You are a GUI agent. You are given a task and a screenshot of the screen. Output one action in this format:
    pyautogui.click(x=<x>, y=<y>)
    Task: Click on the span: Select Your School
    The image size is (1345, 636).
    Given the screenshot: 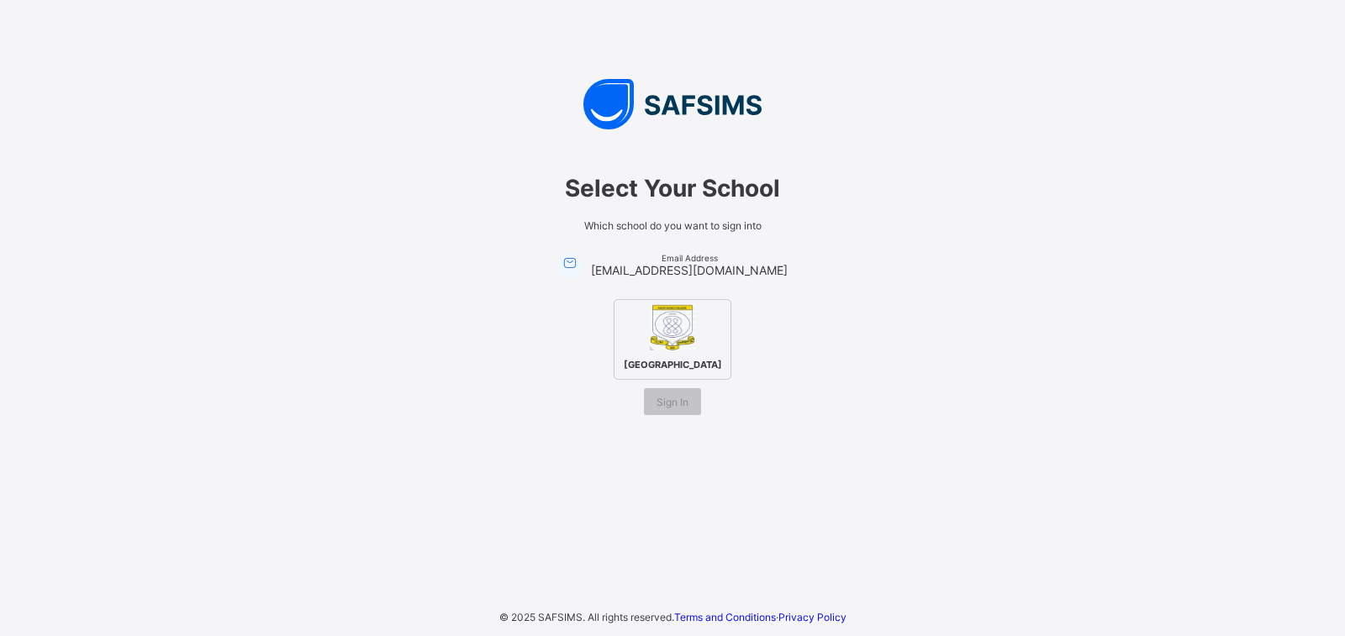 What is the action you would take?
    pyautogui.click(x=672, y=188)
    